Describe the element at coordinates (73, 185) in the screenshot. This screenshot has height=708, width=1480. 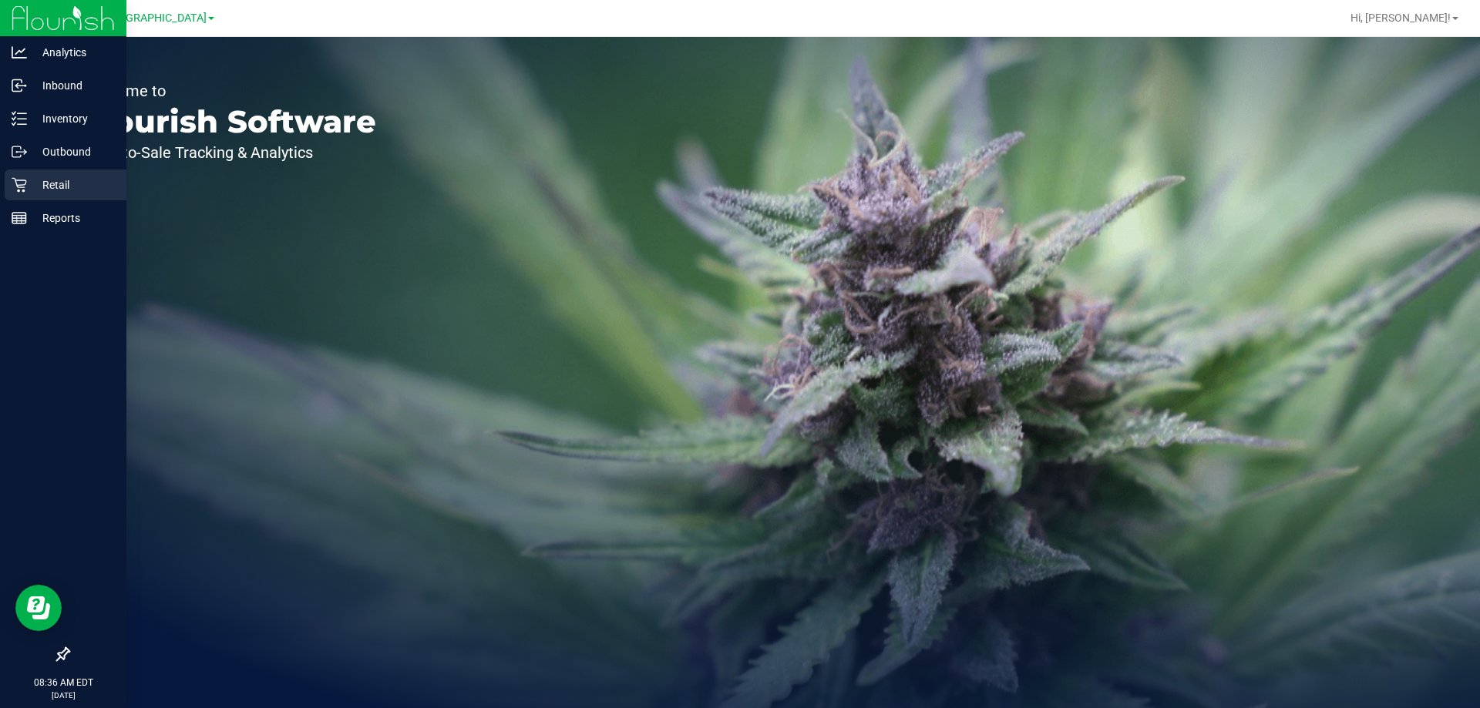
I see `p: Retail` at that location.